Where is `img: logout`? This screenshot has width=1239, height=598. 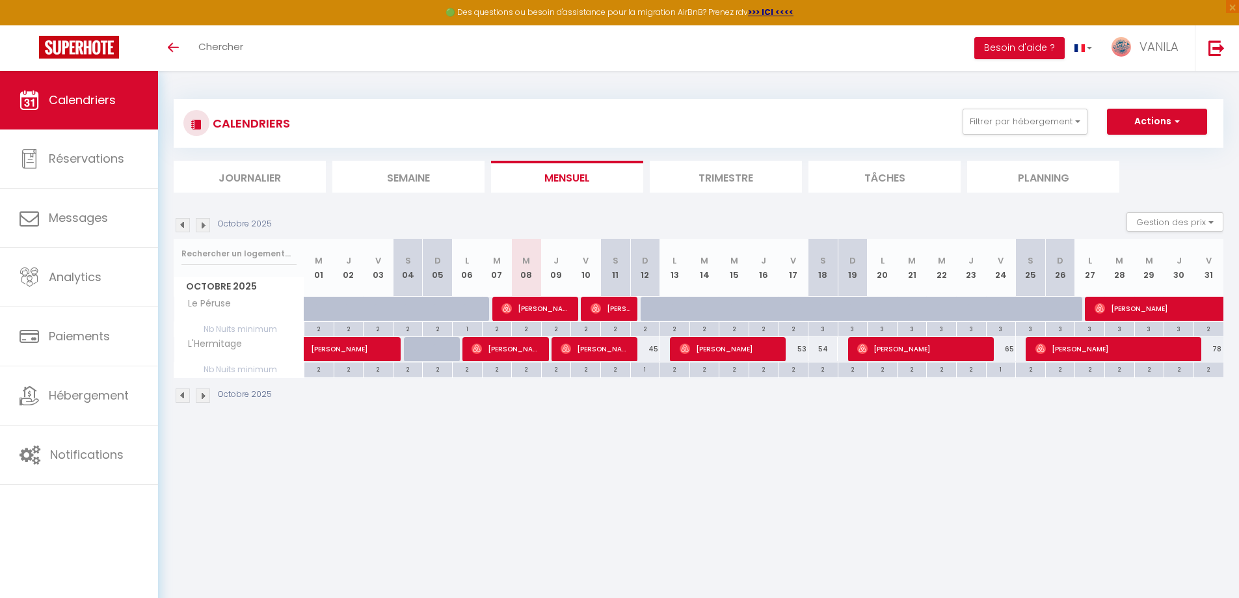
img: logout is located at coordinates (1216, 47).